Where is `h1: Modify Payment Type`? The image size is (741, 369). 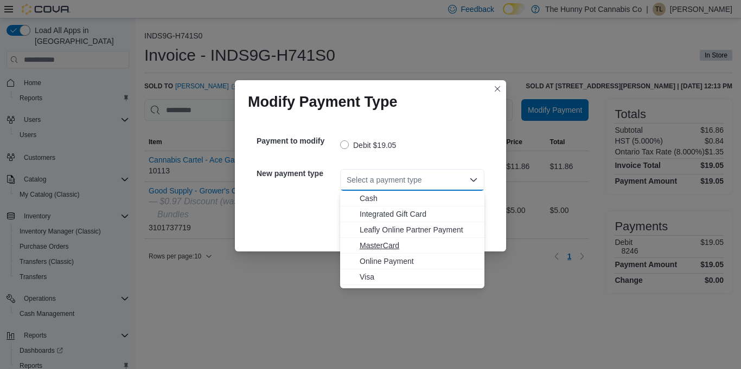 h1: Modify Payment Type is located at coordinates (323, 102).